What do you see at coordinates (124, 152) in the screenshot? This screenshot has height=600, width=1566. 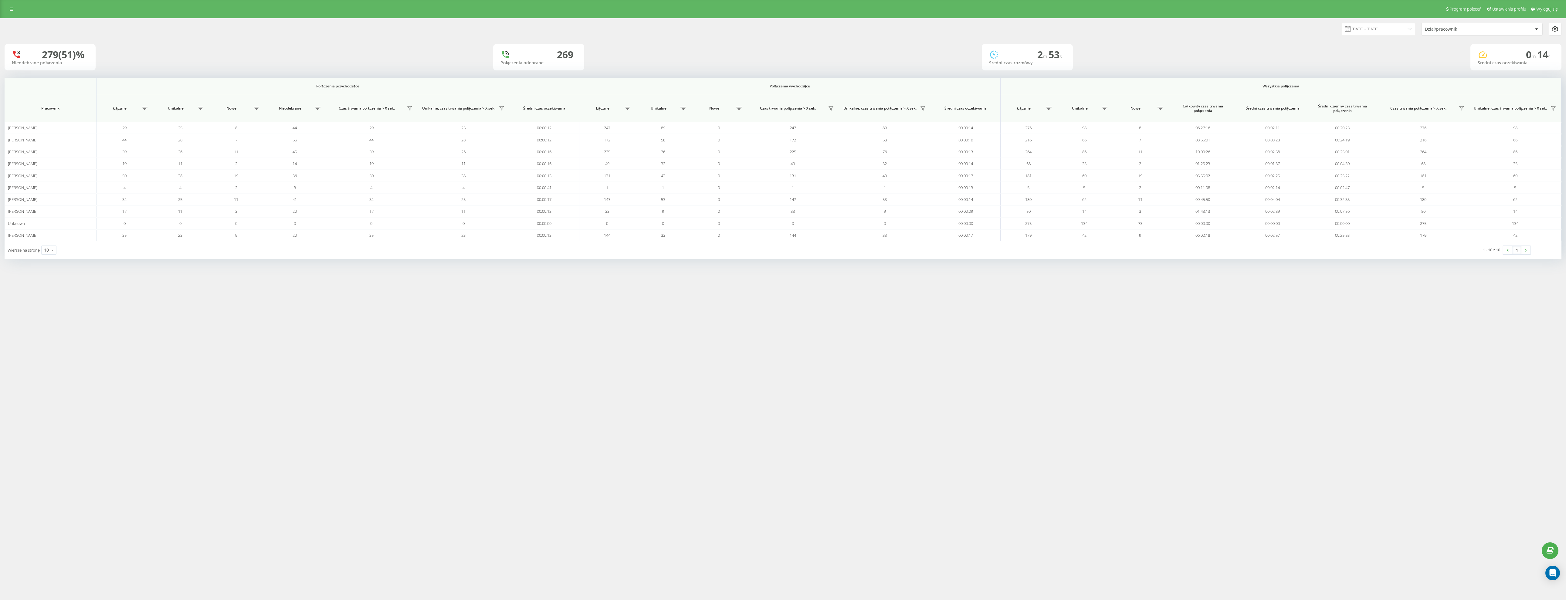 I see `span: 39` at bounding box center [124, 152].